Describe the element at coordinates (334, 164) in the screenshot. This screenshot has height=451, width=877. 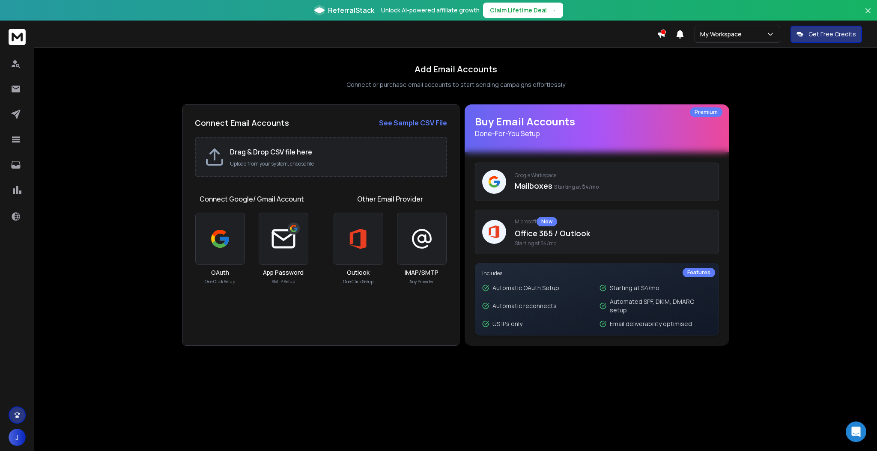
I see `p: Upload from your system, choose file` at that location.